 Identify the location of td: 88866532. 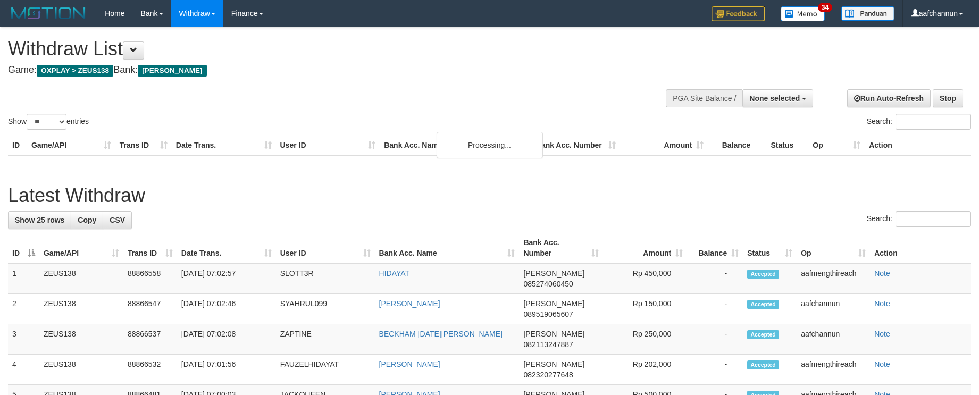
(150, 370).